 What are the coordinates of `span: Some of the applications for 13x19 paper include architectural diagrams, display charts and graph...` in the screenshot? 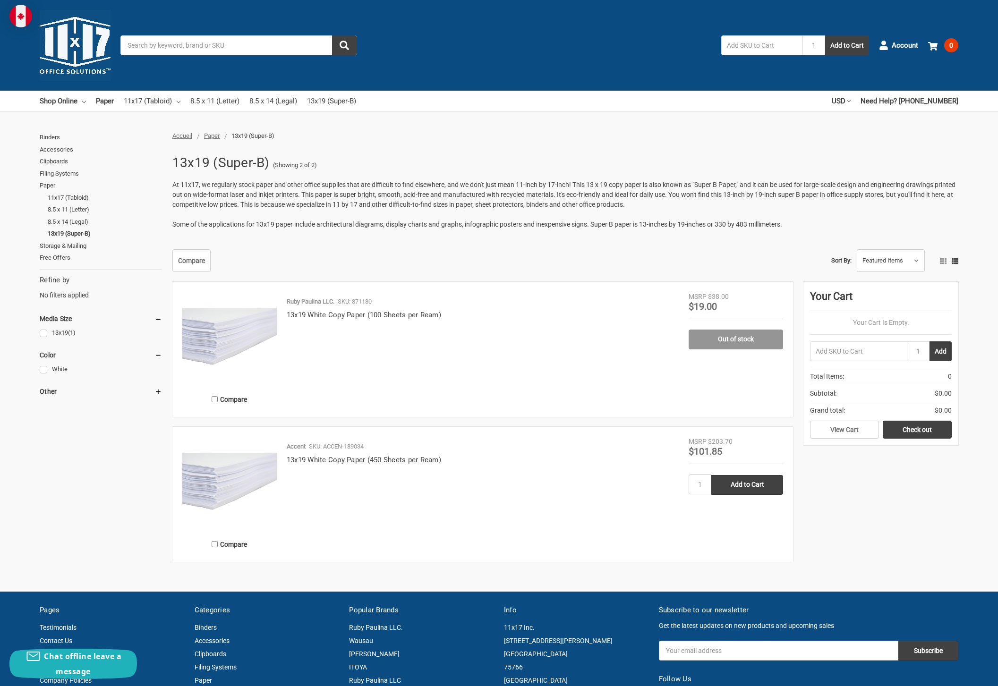 It's located at (477, 224).